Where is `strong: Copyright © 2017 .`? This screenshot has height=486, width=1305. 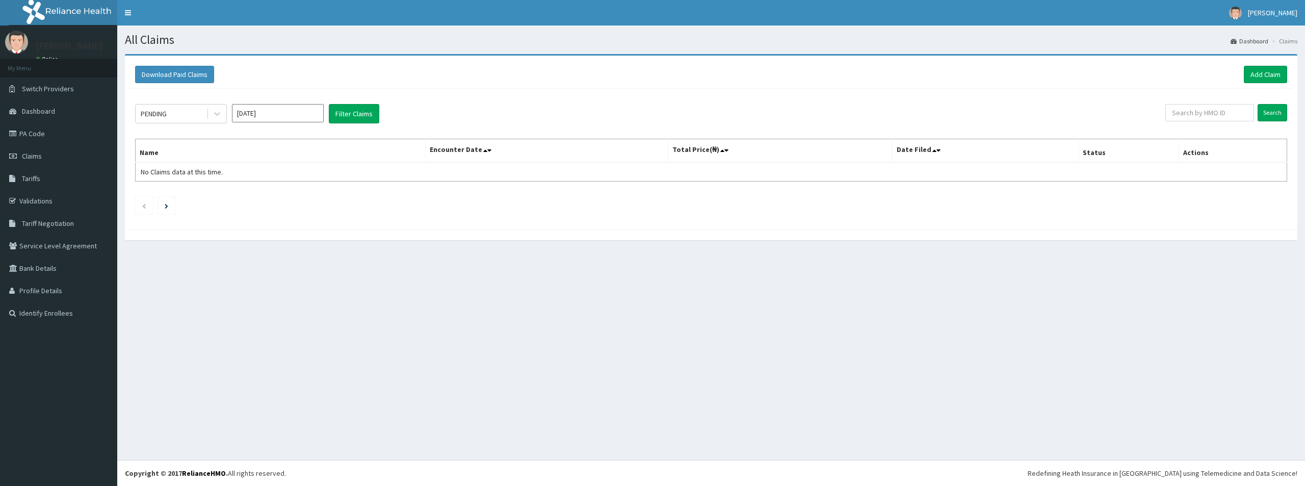 strong: Copyright © 2017 . is located at coordinates (176, 473).